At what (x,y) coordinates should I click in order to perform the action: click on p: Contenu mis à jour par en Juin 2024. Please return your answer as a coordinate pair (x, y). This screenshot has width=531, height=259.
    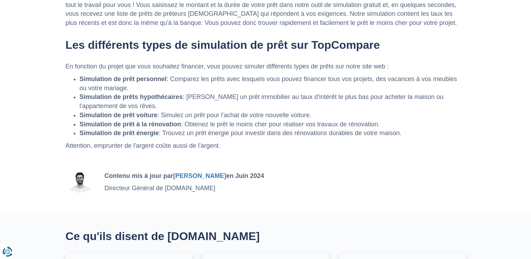
    Looking at the image, I should click on (184, 176).